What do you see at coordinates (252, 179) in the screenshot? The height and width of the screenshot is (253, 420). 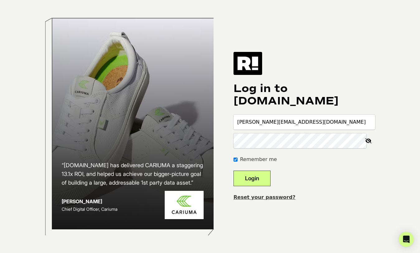 I see `button: Login` at bounding box center [252, 179].